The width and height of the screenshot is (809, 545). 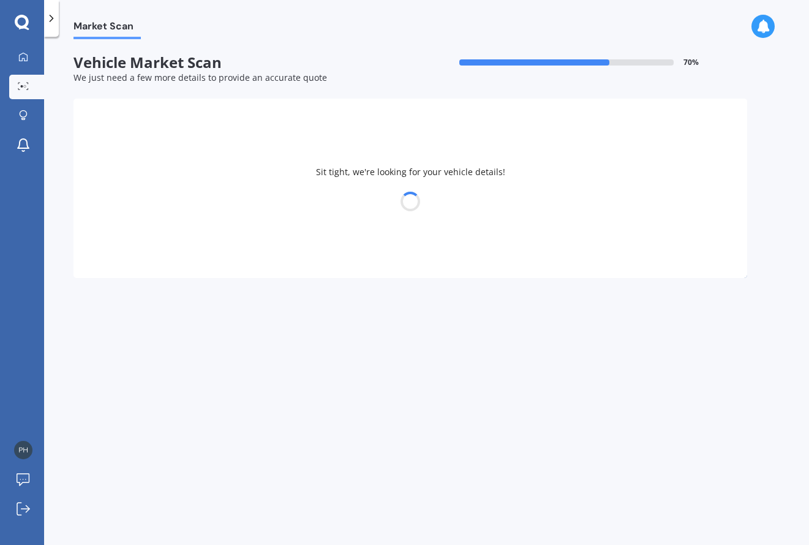 I want to click on span: Vehicle Market Scan, so click(x=242, y=62).